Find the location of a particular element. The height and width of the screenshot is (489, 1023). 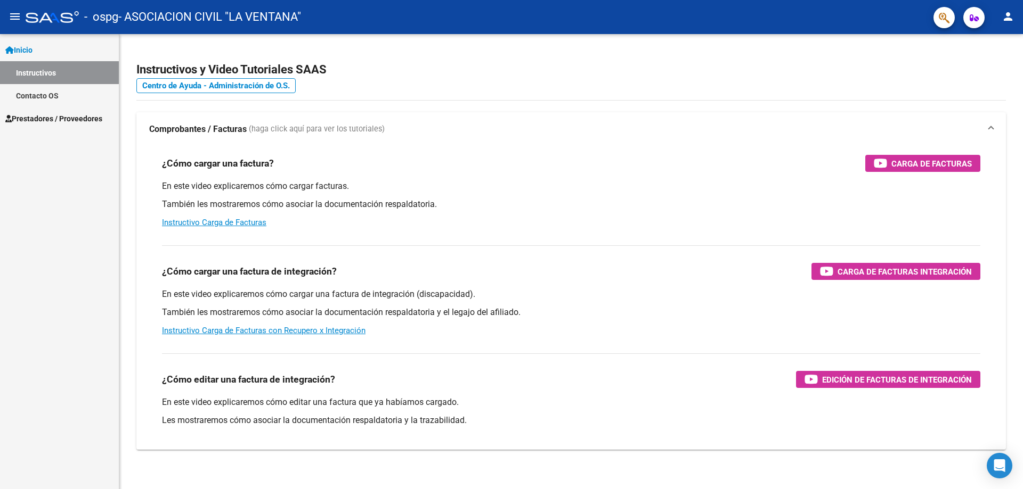

a: Instructivo Carga de Facturas is located at coordinates (214, 223).